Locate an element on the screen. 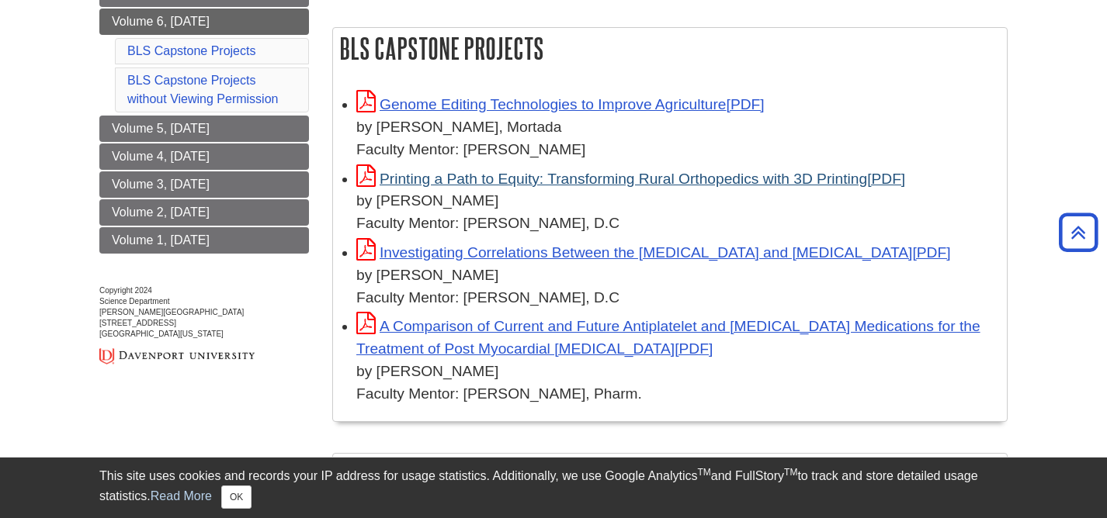 This screenshot has width=1107, height=518. a: BLS Capstone Projects is located at coordinates (191, 50).